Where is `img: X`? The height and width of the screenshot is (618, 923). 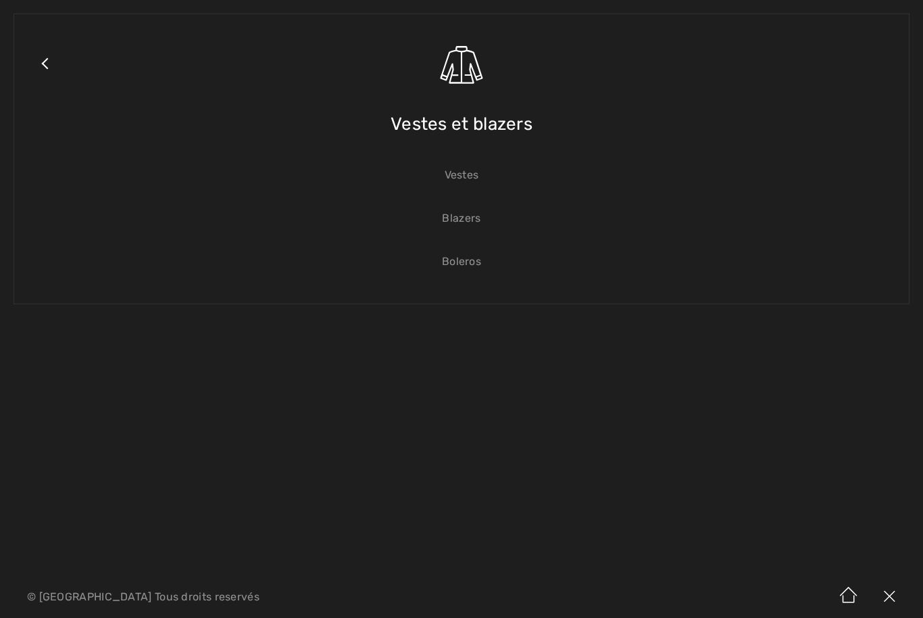 img: X is located at coordinates (889, 597).